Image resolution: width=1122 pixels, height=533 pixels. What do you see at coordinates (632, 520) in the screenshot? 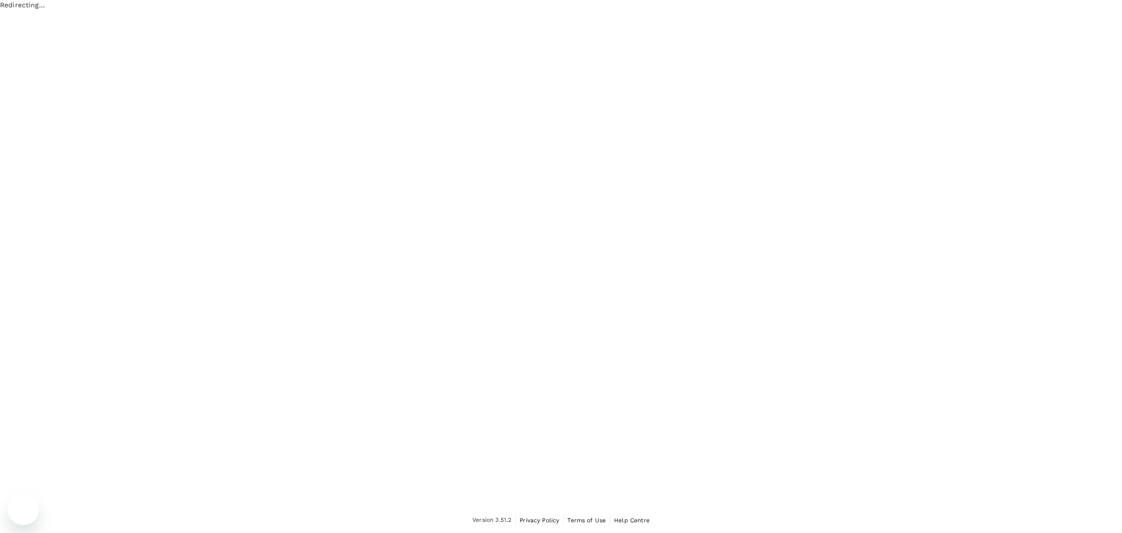
I see `span: Help Centre` at bounding box center [632, 520].